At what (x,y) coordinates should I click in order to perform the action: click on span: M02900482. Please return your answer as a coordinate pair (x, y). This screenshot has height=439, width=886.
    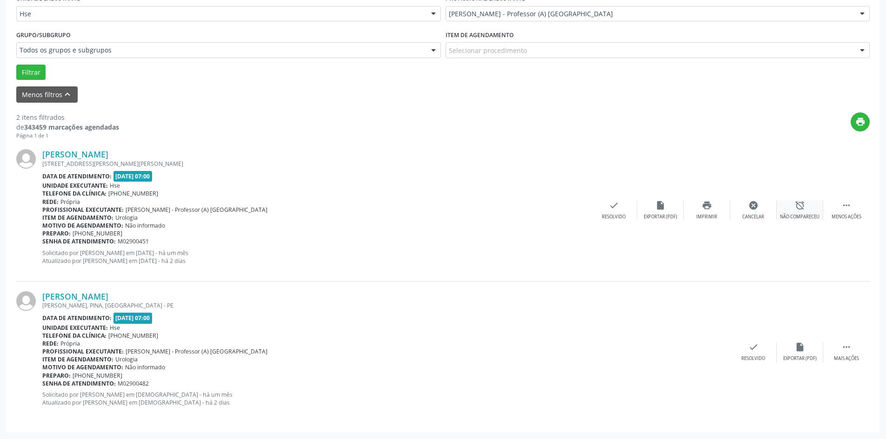
    Looking at the image, I should click on (133, 384).